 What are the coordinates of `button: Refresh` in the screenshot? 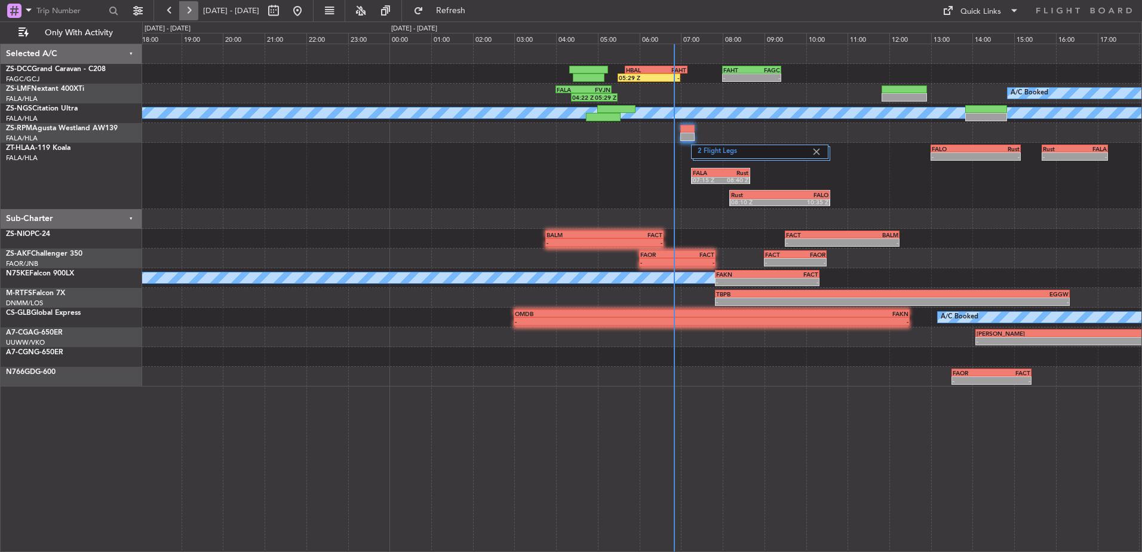 It's located at (444, 11).